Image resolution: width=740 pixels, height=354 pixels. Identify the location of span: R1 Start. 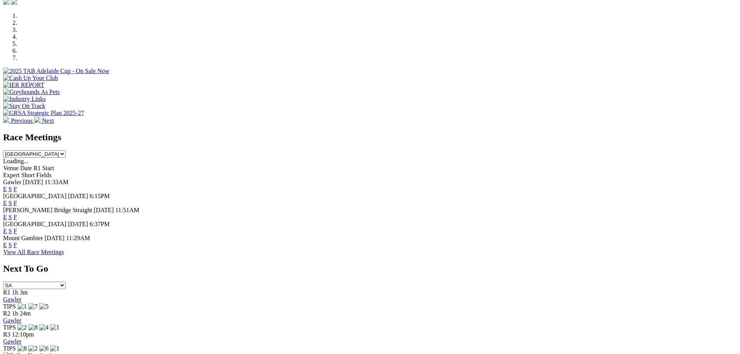
(44, 168).